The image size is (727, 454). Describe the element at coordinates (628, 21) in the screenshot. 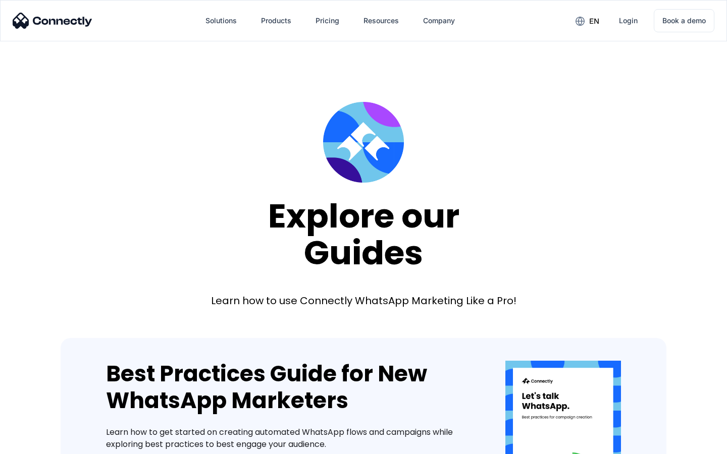

I see `div: Login` at that location.